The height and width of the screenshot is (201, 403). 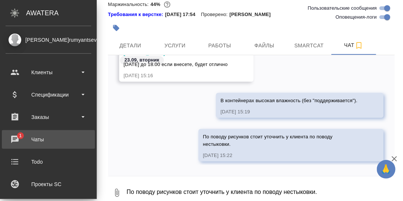 What do you see at coordinates (175, 45) in the screenshot?
I see `span: Услуги` at bounding box center [175, 45].